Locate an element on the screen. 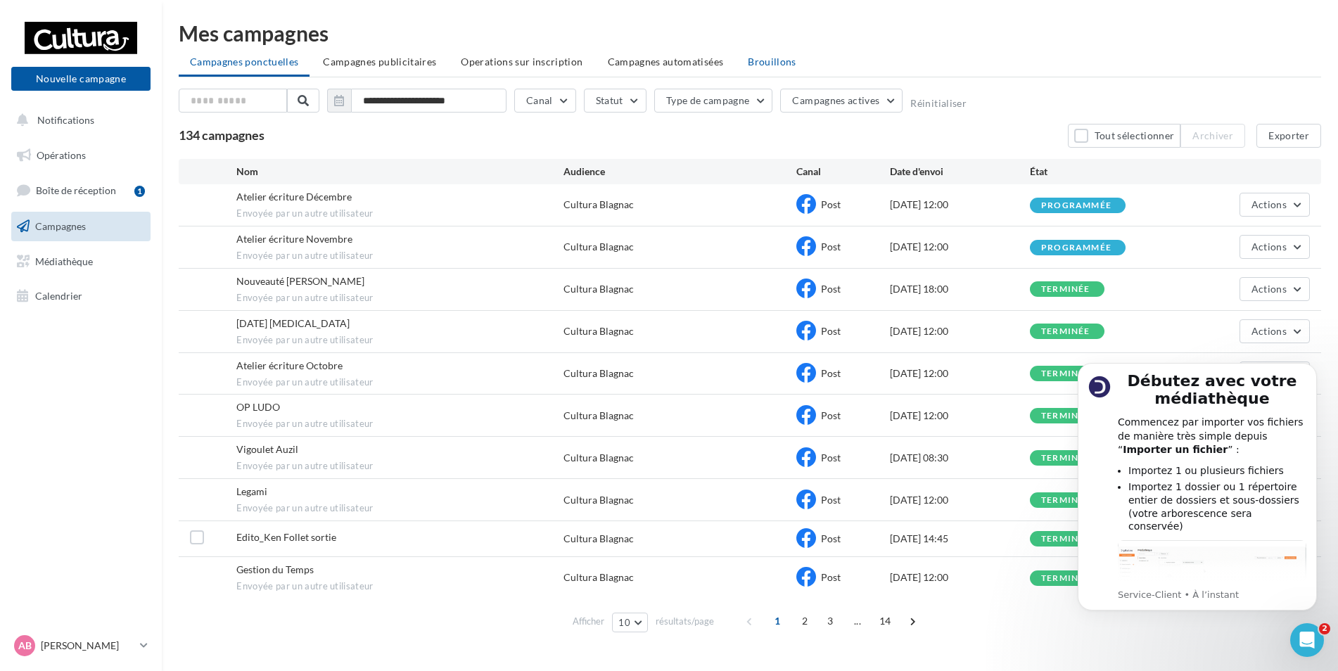 The image size is (1338, 671). span: Atelier écriture Novembre is located at coordinates (294, 239).